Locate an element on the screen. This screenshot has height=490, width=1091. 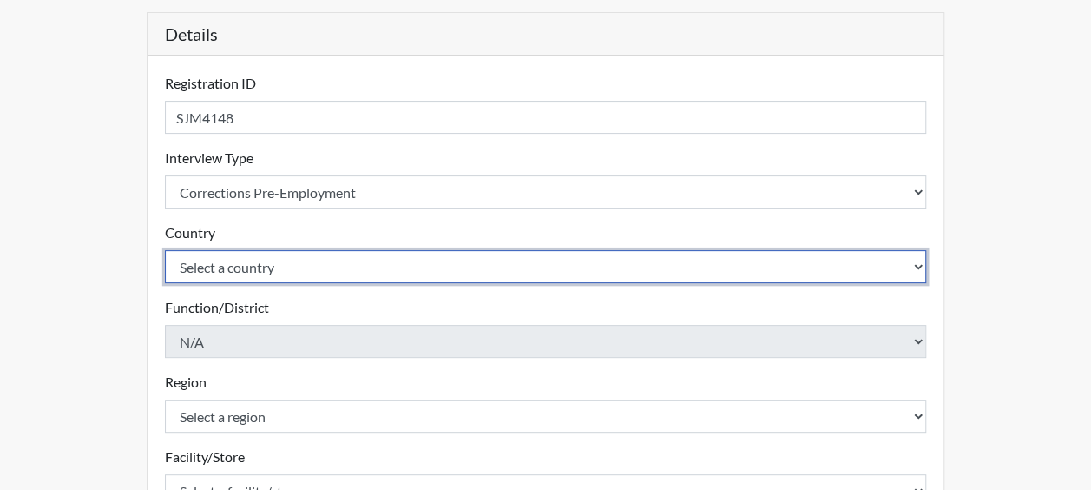
label: Facility/Store is located at coordinates (205, 457).